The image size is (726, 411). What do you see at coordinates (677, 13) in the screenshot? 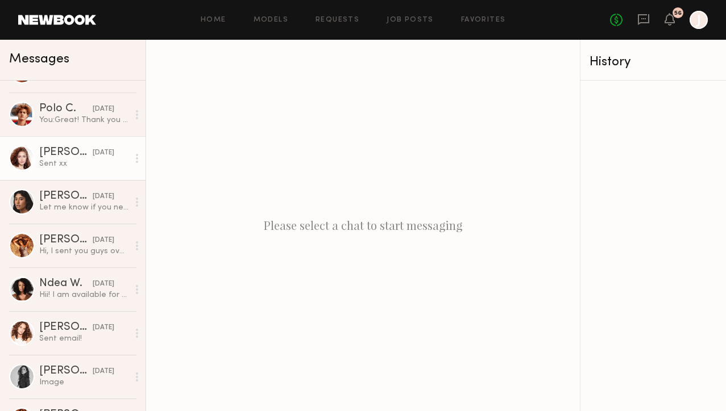
I see `div: 56` at bounding box center [677, 13].